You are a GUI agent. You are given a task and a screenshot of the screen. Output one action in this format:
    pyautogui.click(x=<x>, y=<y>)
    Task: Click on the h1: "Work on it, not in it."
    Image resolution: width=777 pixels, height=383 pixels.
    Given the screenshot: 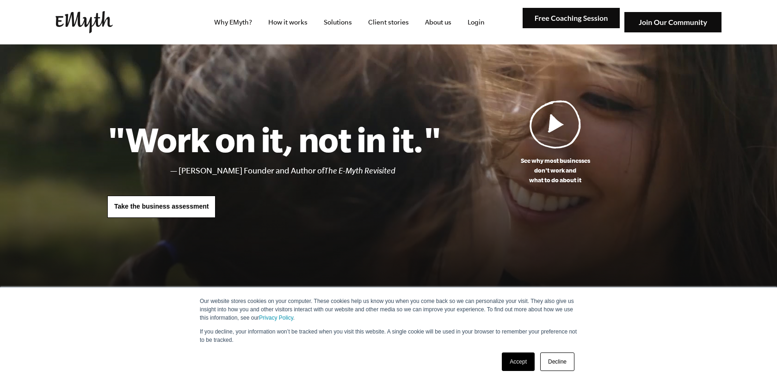 What is the action you would take?
    pyautogui.click(x=274, y=139)
    